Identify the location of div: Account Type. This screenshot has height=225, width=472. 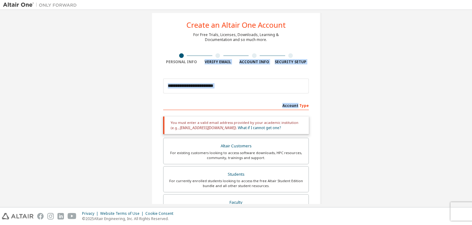
(236, 105).